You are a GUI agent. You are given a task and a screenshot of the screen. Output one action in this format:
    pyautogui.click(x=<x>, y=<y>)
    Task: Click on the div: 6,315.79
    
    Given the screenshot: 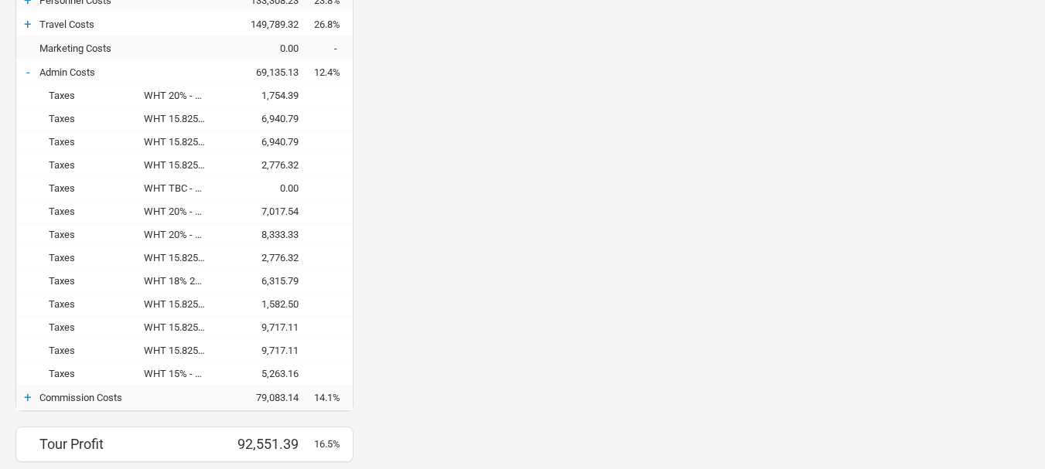 What is the action you would take?
    pyautogui.click(x=268, y=281)
    